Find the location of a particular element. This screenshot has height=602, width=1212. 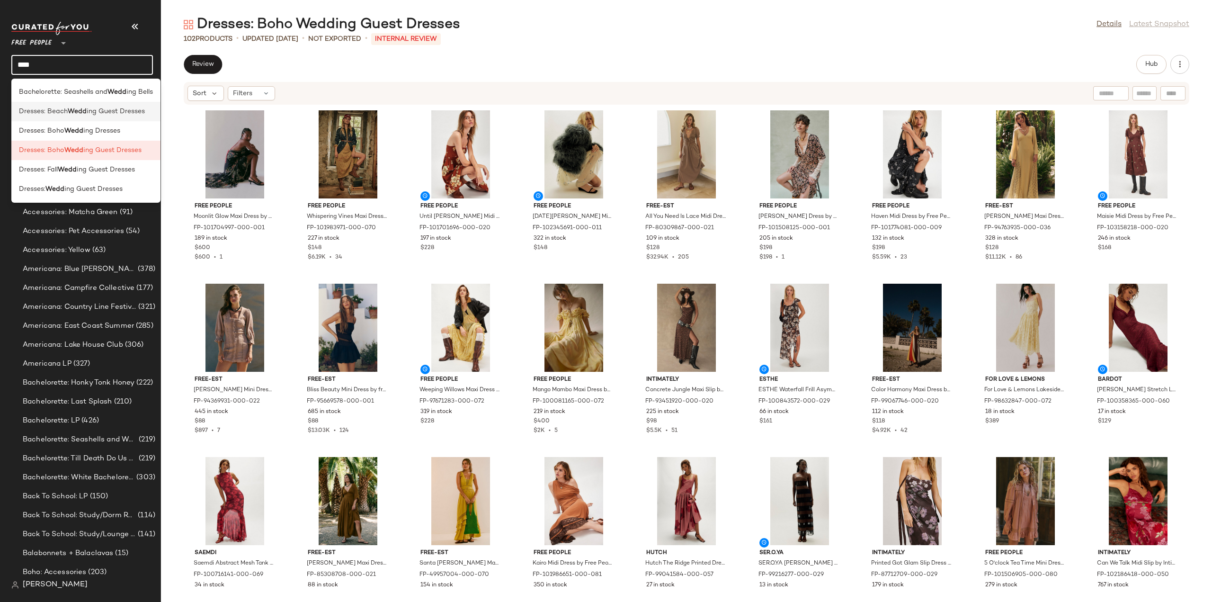

span: Filters is located at coordinates (242, 93).